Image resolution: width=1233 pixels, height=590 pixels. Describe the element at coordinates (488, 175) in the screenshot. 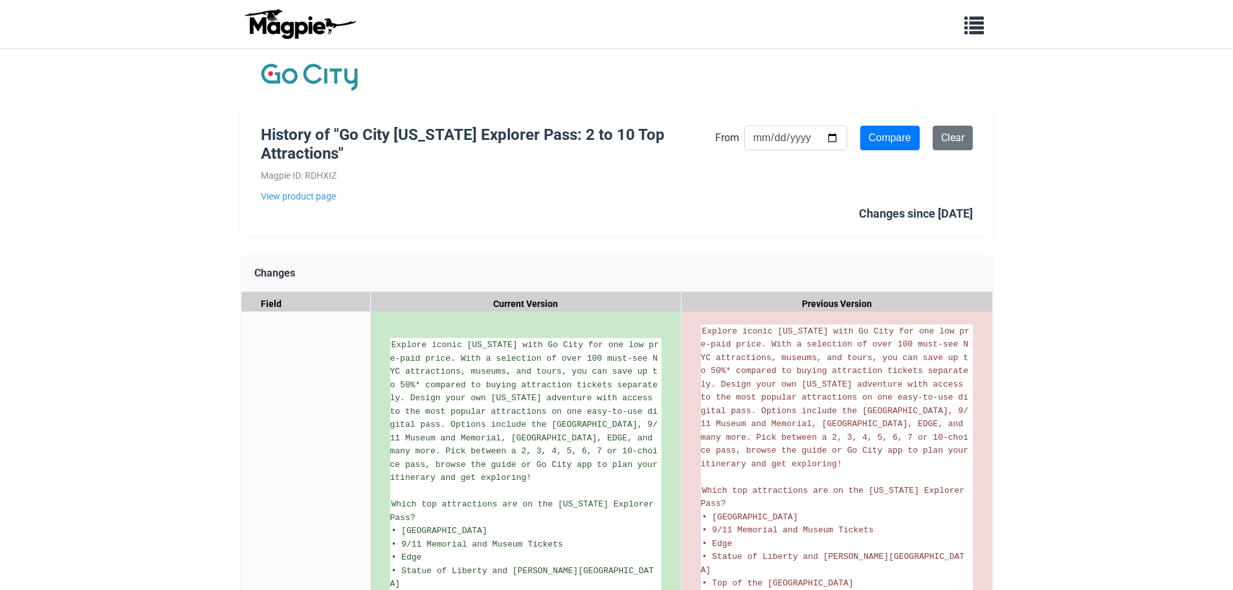

I see `div: Magpie ID: RDHXIZ` at that location.